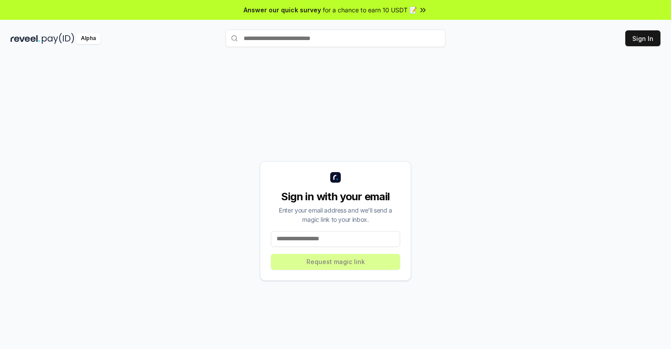 Image resolution: width=671 pixels, height=349 pixels. Describe the element at coordinates (58, 38) in the screenshot. I see `img: pay_id` at that location.